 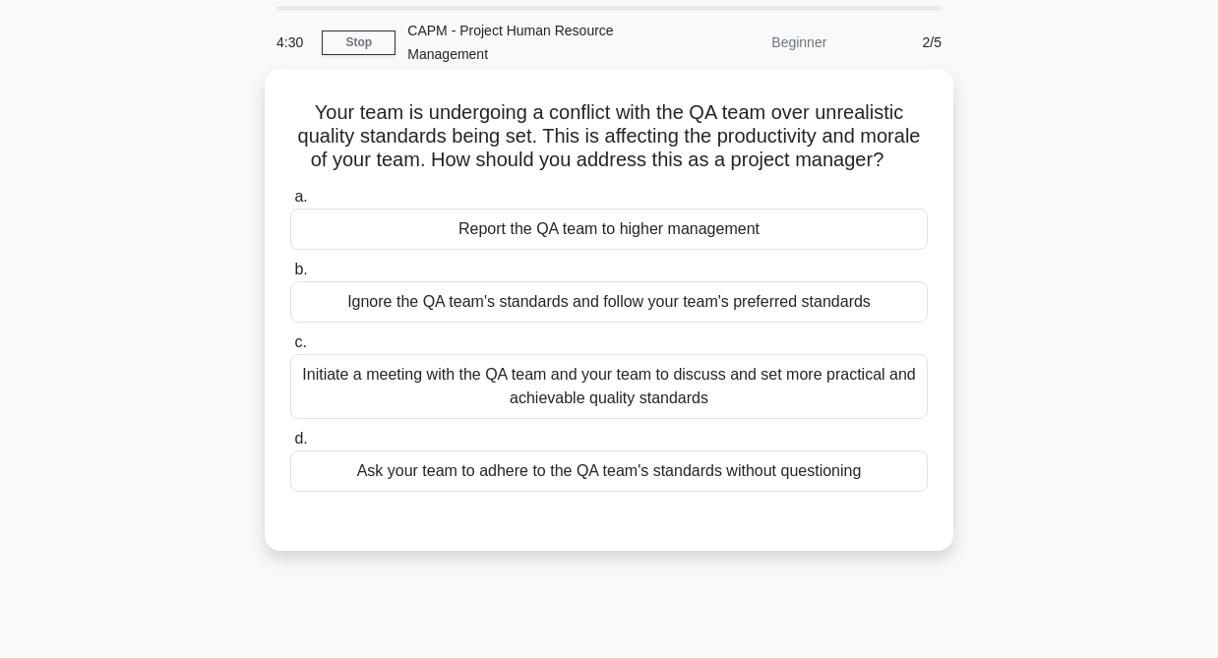 I want to click on span: c., so click(x=300, y=342).